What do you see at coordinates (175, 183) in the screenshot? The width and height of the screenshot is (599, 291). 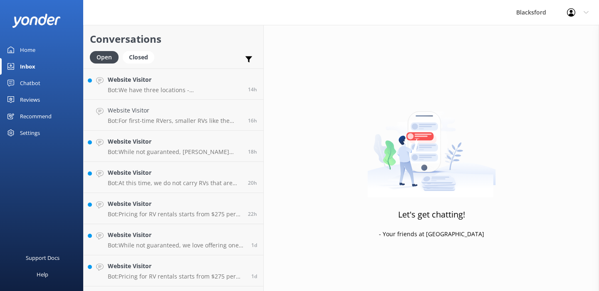 I see `p: Bot: At this time, we do not carry RVs that are wheelchair friendly or capable.` at bounding box center [175, 183].